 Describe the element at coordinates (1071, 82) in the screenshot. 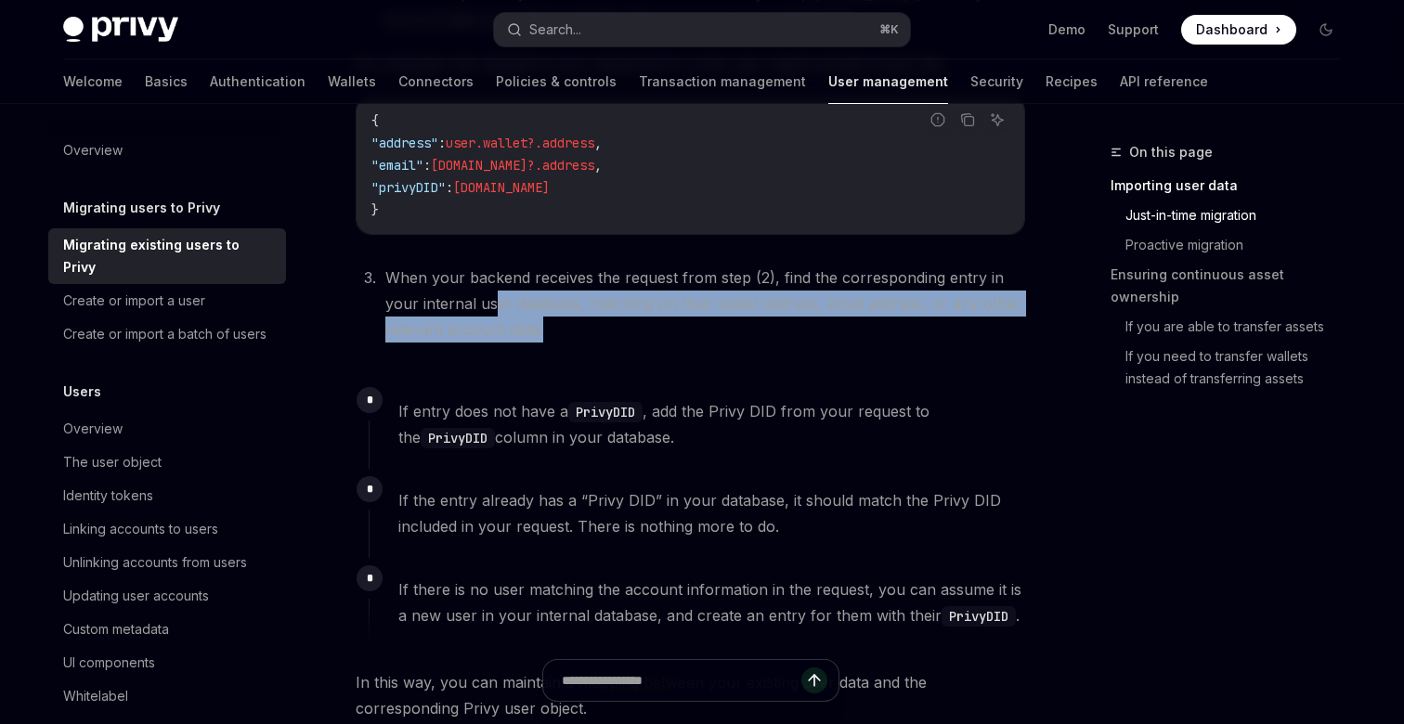

I see `a: Recipes` at that location.